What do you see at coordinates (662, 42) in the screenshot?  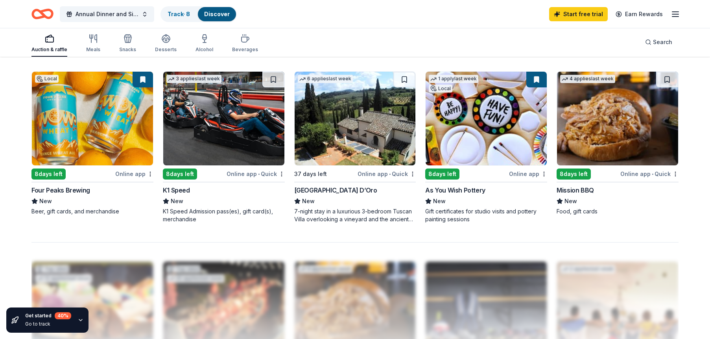 I see `span: Search` at bounding box center [662, 42].